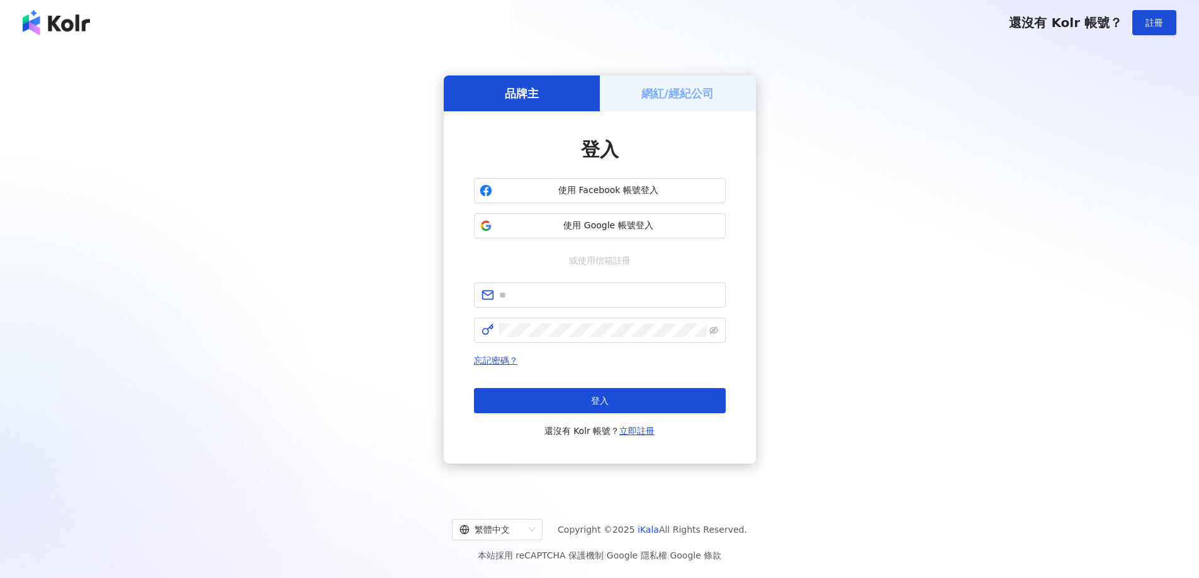  Describe the element at coordinates (496, 361) in the screenshot. I see `a: 忘記密碼？` at that location.